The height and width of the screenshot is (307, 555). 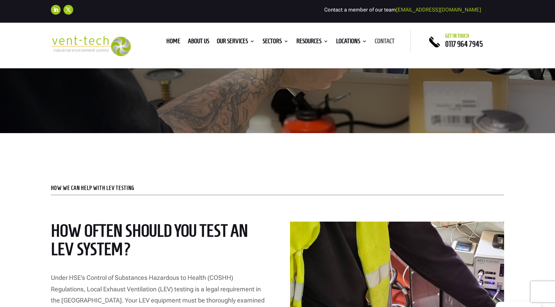 What do you see at coordinates (198, 43) in the screenshot?
I see `a: About us` at bounding box center [198, 43].